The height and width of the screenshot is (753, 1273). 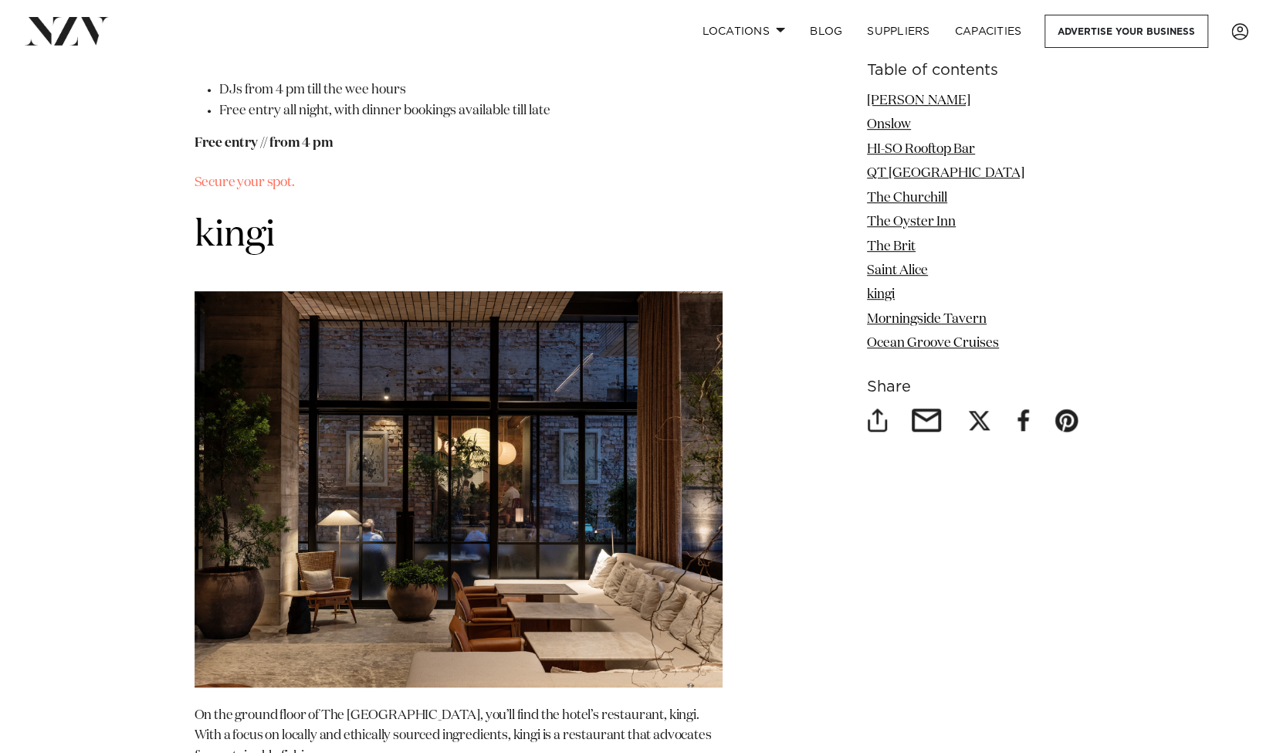 I want to click on li: DJs from 4 pm till the wee hours, so click(x=471, y=90).